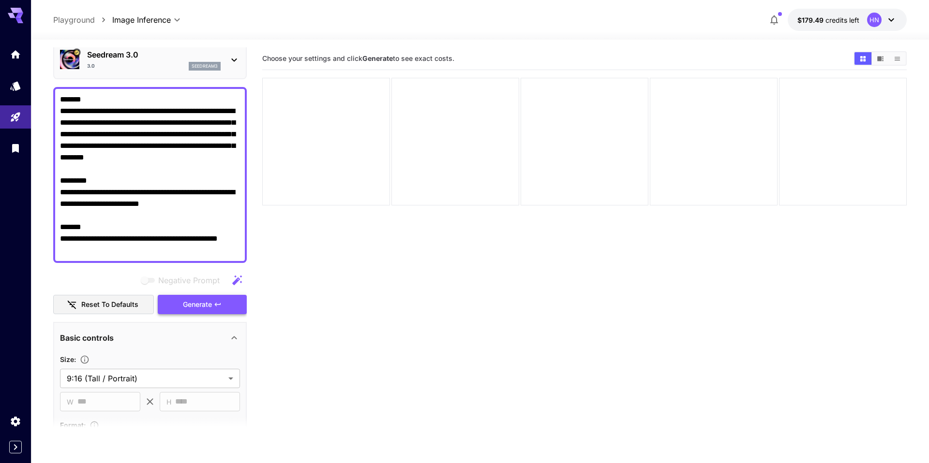  Describe the element at coordinates (15, 117) in the screenshot. I see `div: Playground` at that location.